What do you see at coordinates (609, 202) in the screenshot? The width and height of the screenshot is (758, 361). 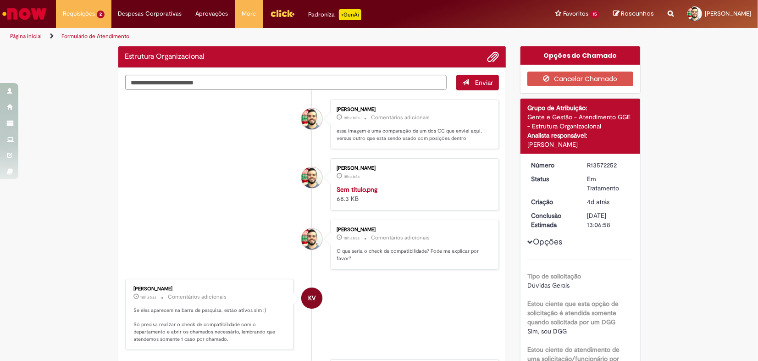 I see `div: 26/09/2025 18:44:11` at bounding box center [609, 202].